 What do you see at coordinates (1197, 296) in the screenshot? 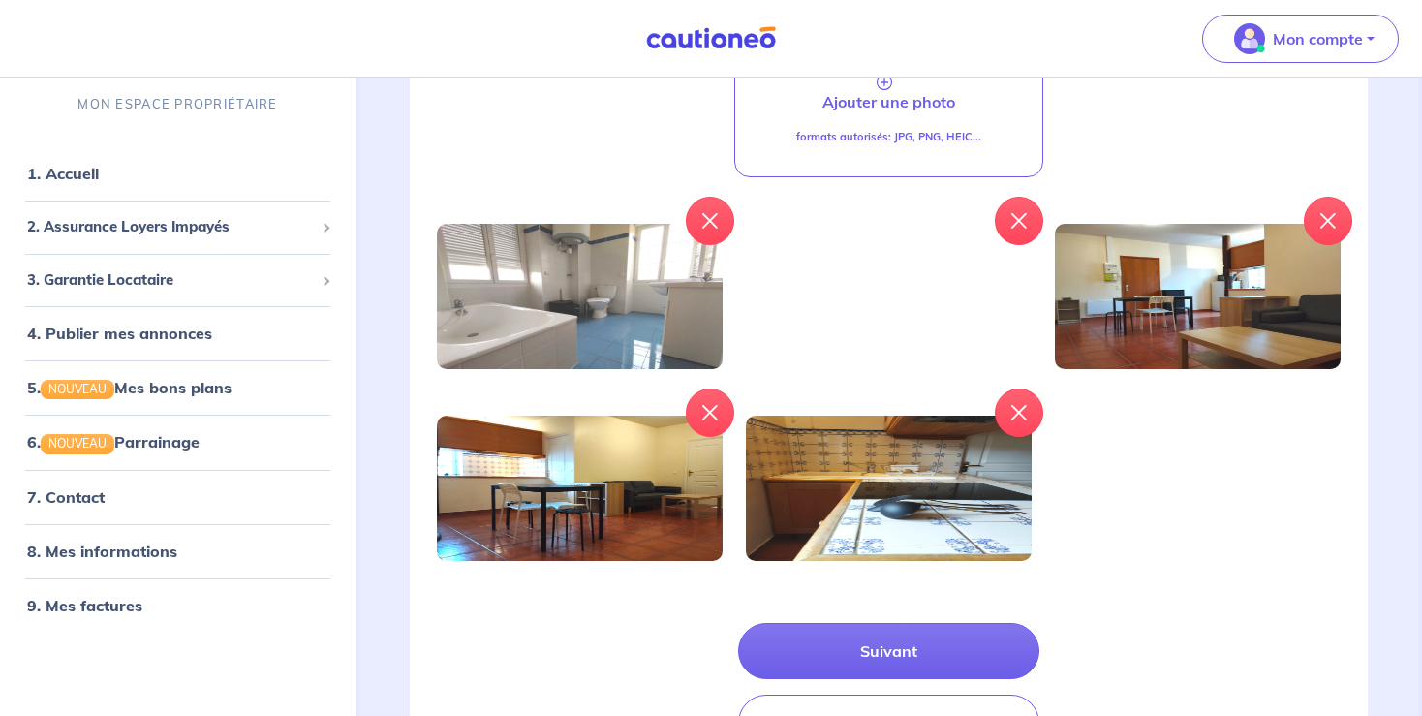
I see `img: Salon 1.jpg` at bounding box center [1197, 296].